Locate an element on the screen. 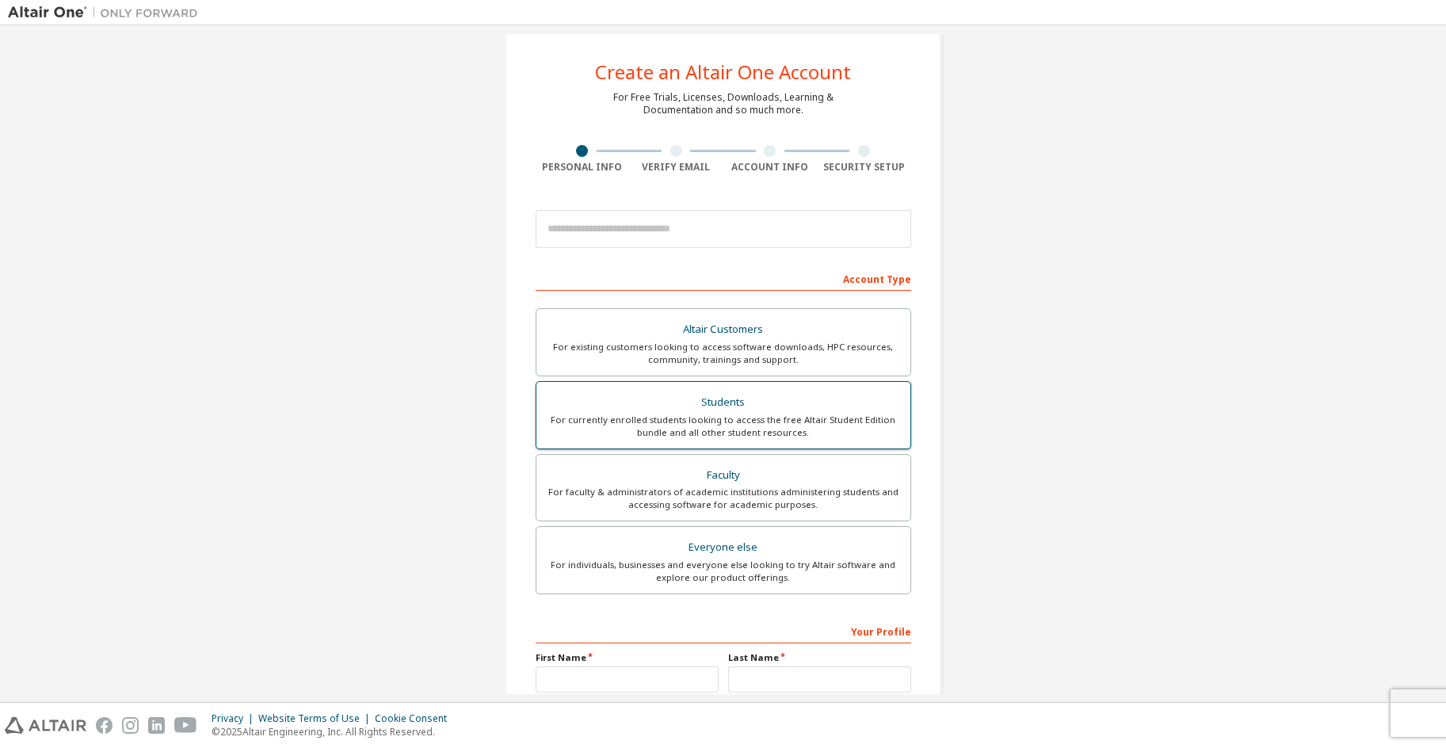  div: Altair Customers is located at coordinates (723, 330).